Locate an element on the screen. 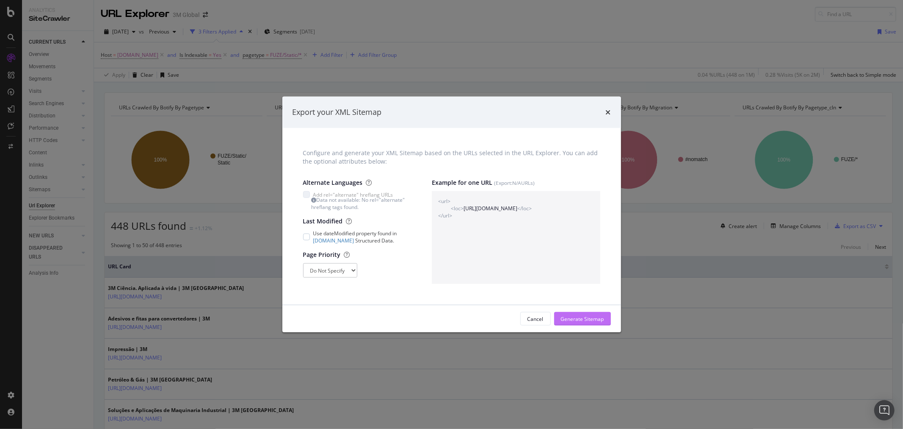 This screenshot has width=903, height=429. div: times is located at coordinates (609, 112).